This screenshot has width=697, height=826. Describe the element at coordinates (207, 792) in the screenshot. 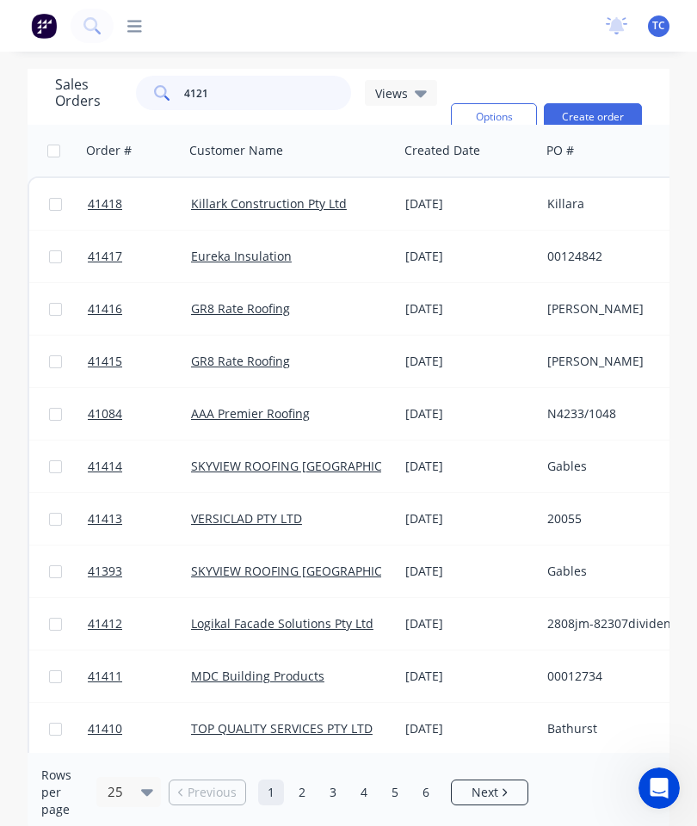

I see `a: Previous page` at that location.